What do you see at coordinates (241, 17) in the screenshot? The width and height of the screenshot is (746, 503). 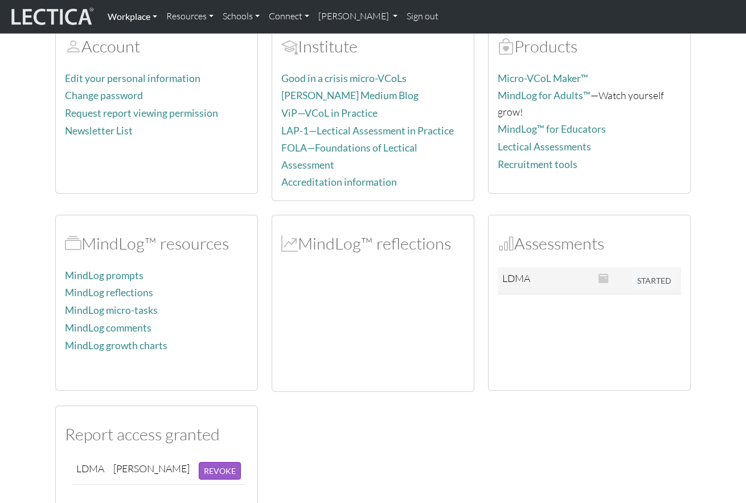 I see `a: Schools` at bounding box center [241, 17].